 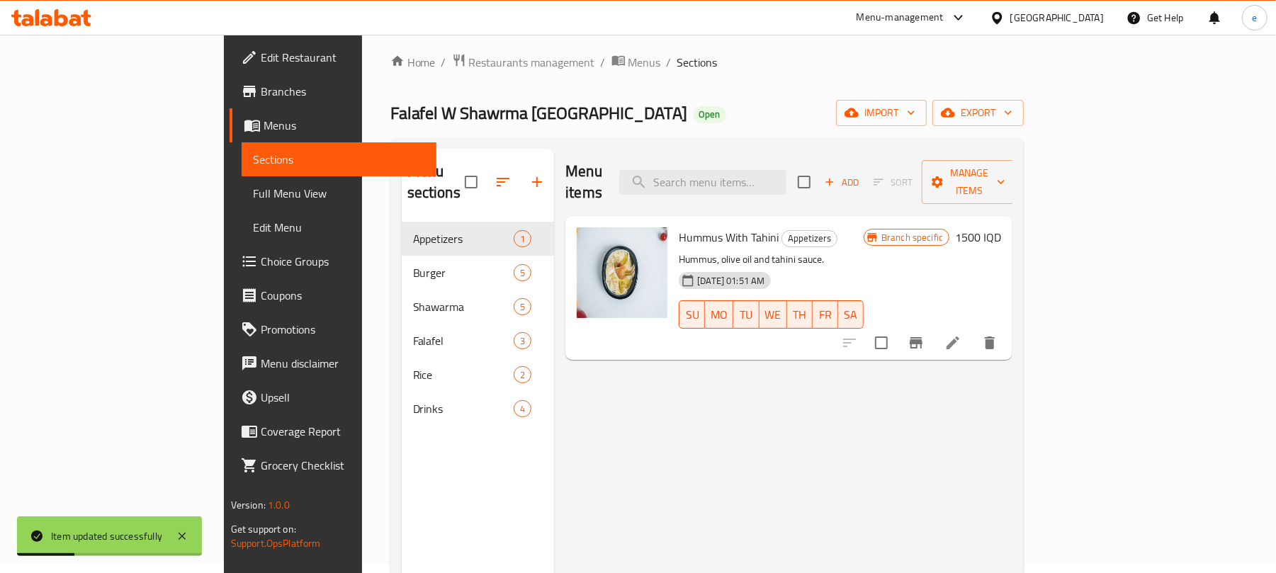 I want to click on button: SU, so click(x=692, y=315).